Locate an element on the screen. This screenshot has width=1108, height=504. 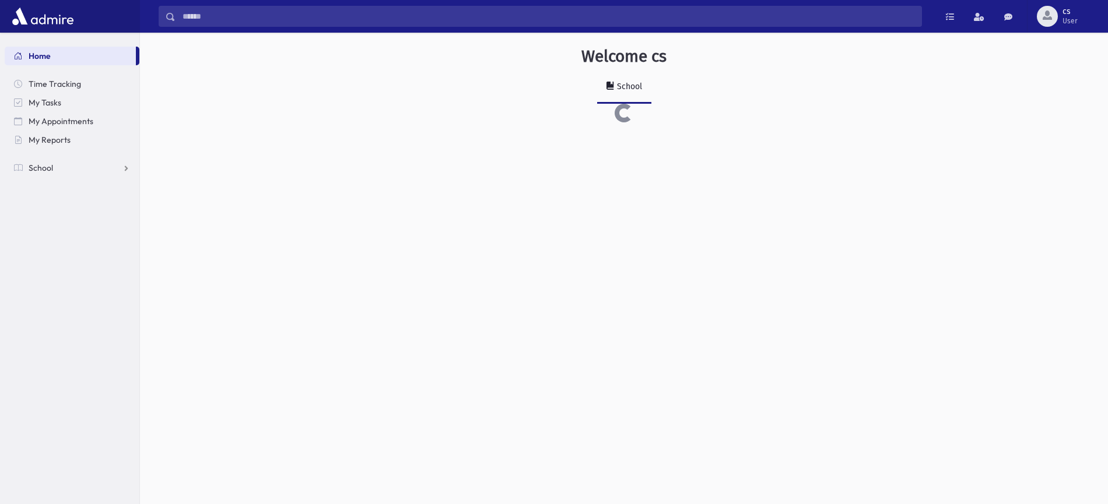
a: My Appointments is located at coordinates (72, 121).